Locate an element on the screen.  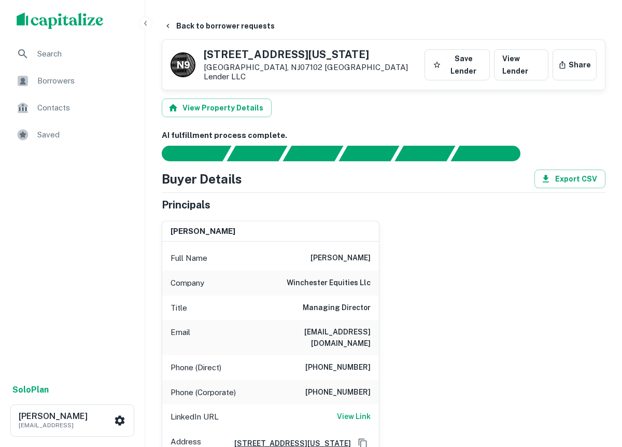
a: N 9 is located at coordinates (183, 65).